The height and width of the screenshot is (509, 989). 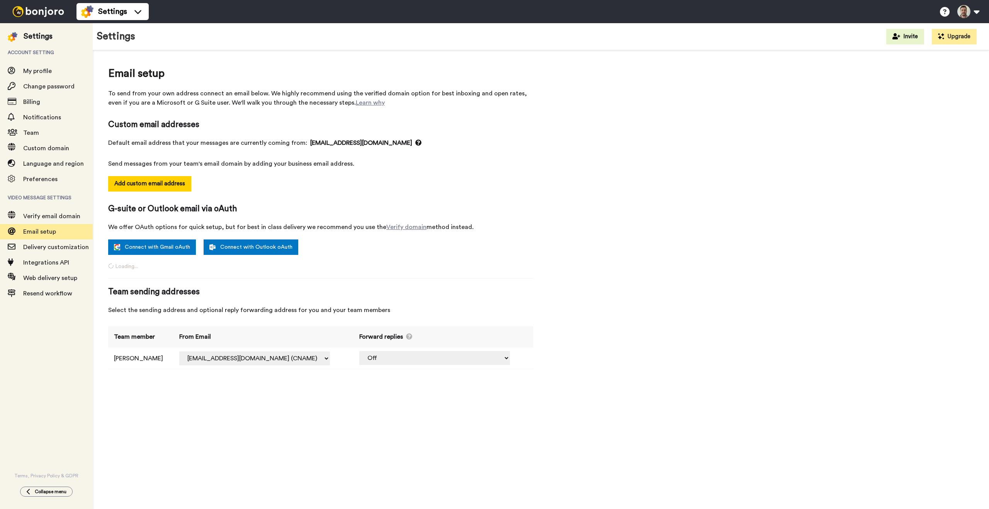 What do you see at coordinates (905, 37) in the screenshot?
I see `a: Invite` at bounding box center [905, 37].